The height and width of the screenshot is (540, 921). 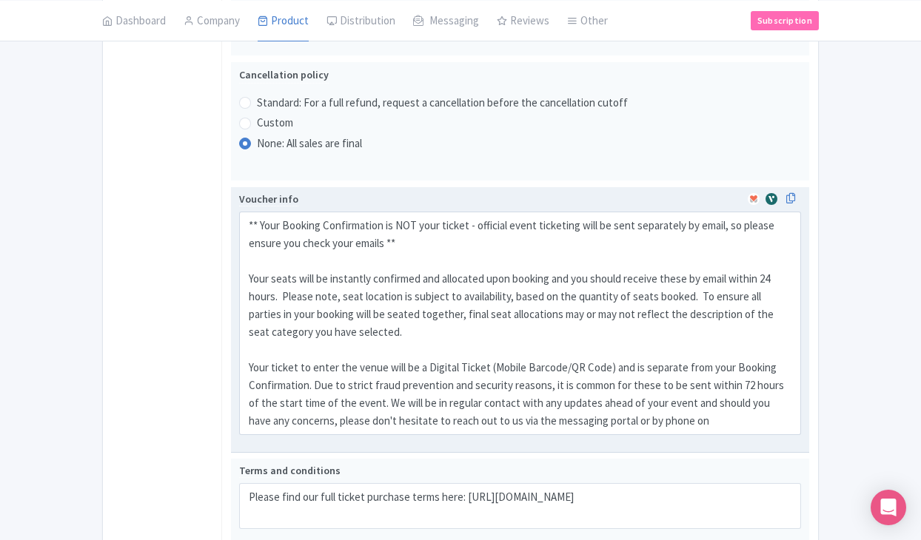 I want to click on textarea: ** Your Booking Confirmation is NOT your ticket - official event ticketing will be sent separatel..., so click(x=520, y=323).